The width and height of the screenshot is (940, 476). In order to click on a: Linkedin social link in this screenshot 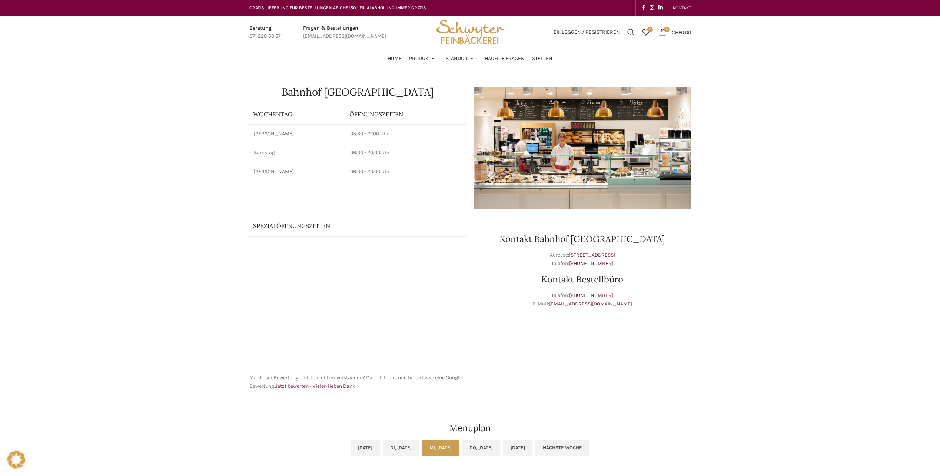, I will do `click(660, 8)`.